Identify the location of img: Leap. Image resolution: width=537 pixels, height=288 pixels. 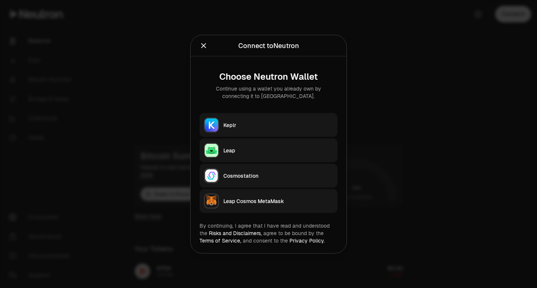
(211, 150).